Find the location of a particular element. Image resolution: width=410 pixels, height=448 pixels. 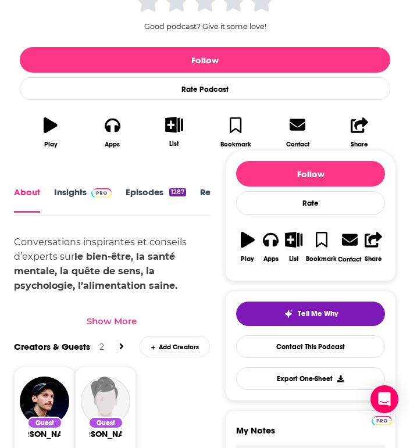

img: tell me why sparkle is located at coordinates (288, 314).